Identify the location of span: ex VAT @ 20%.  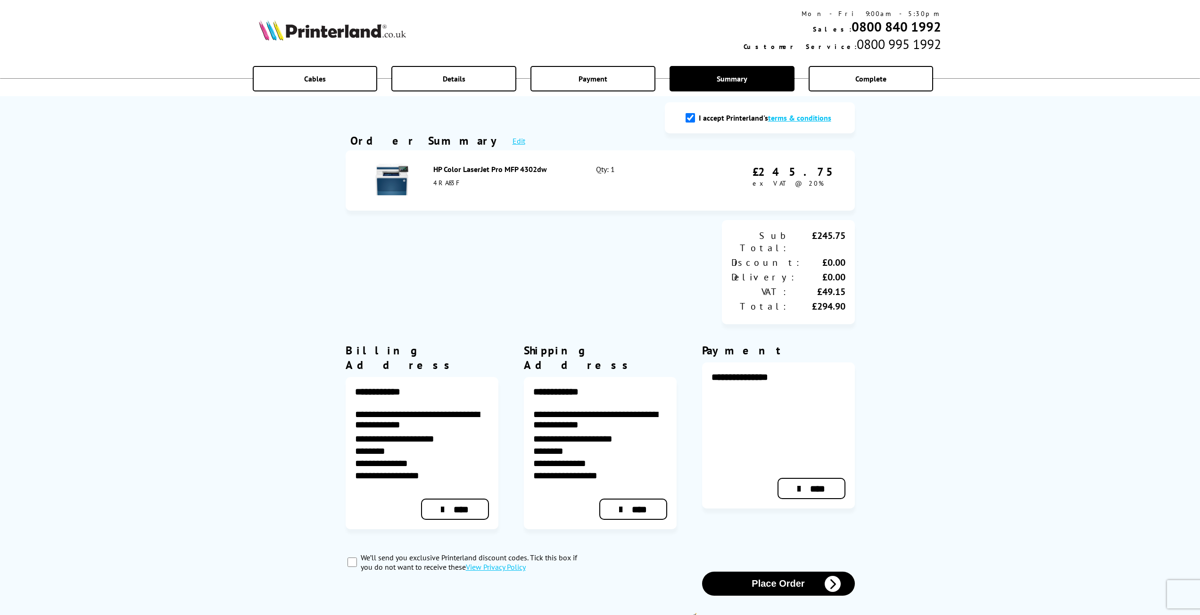
(788, 183).